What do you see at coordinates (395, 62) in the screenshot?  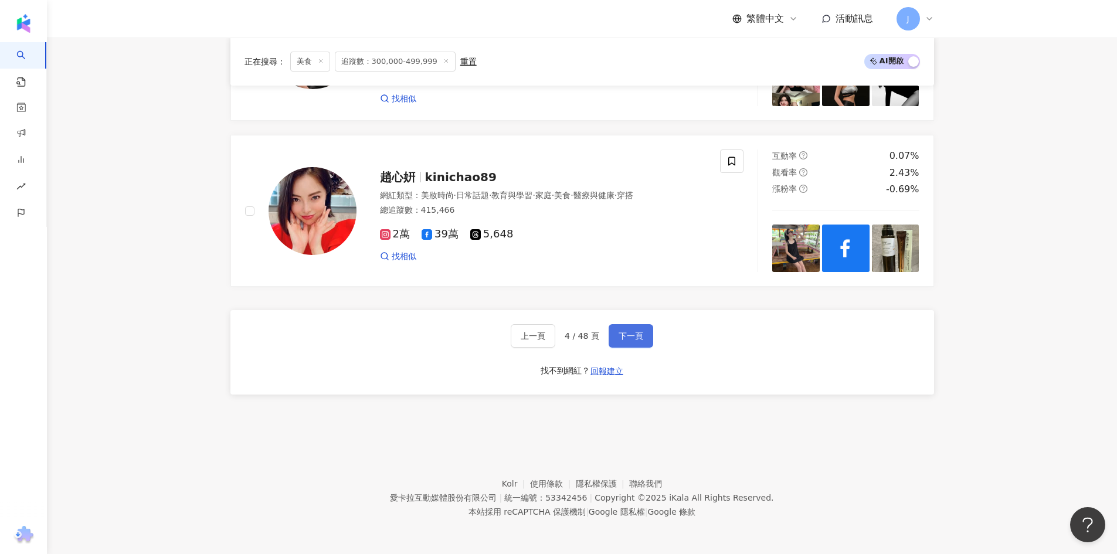 I see `span: 追蹤數：300,000-499,999` at bounding box center [395, 62].